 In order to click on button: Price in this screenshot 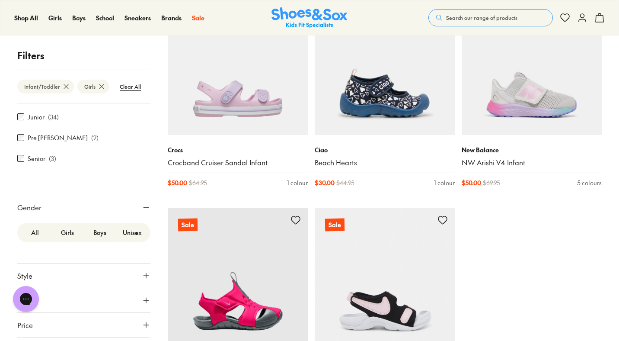, I will do `click(84, 325)`.